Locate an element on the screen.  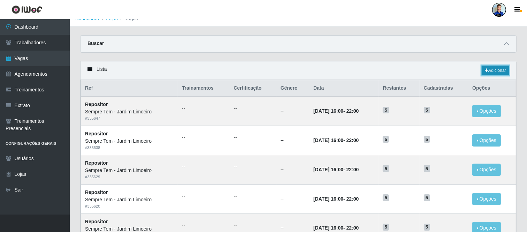
div: # 335647 is located at coordinates (129, 118).